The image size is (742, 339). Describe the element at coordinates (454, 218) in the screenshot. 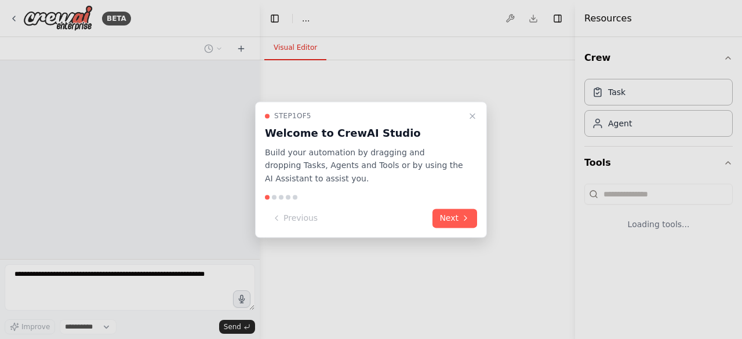

I see `button: Next` at that location.